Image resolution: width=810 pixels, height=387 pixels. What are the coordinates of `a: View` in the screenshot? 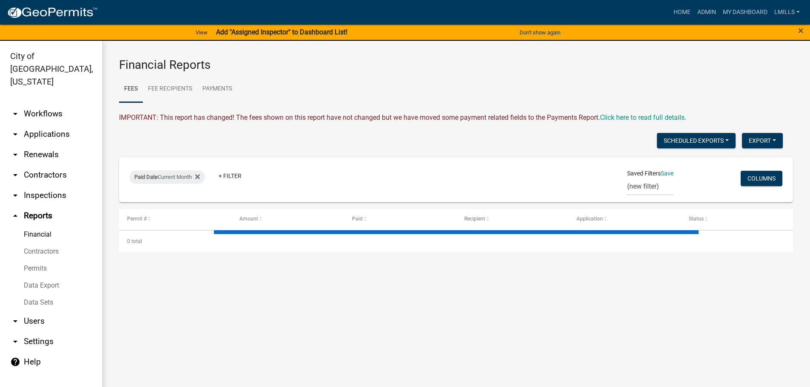 It's located at (202, 32).